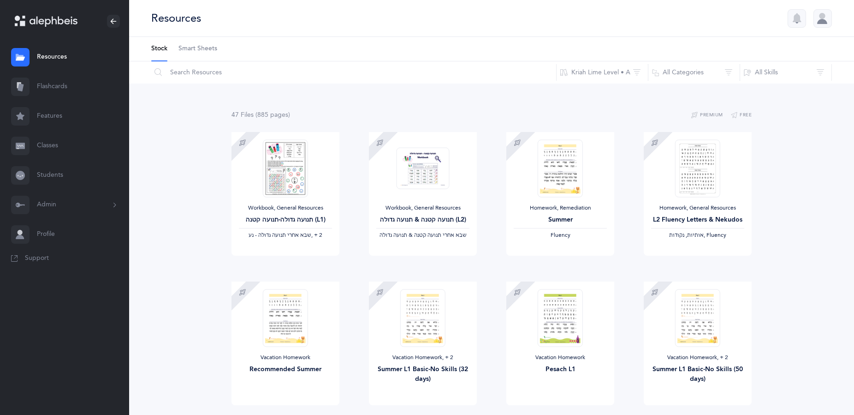  I want to click on button: All Categories, so click(694, 72).